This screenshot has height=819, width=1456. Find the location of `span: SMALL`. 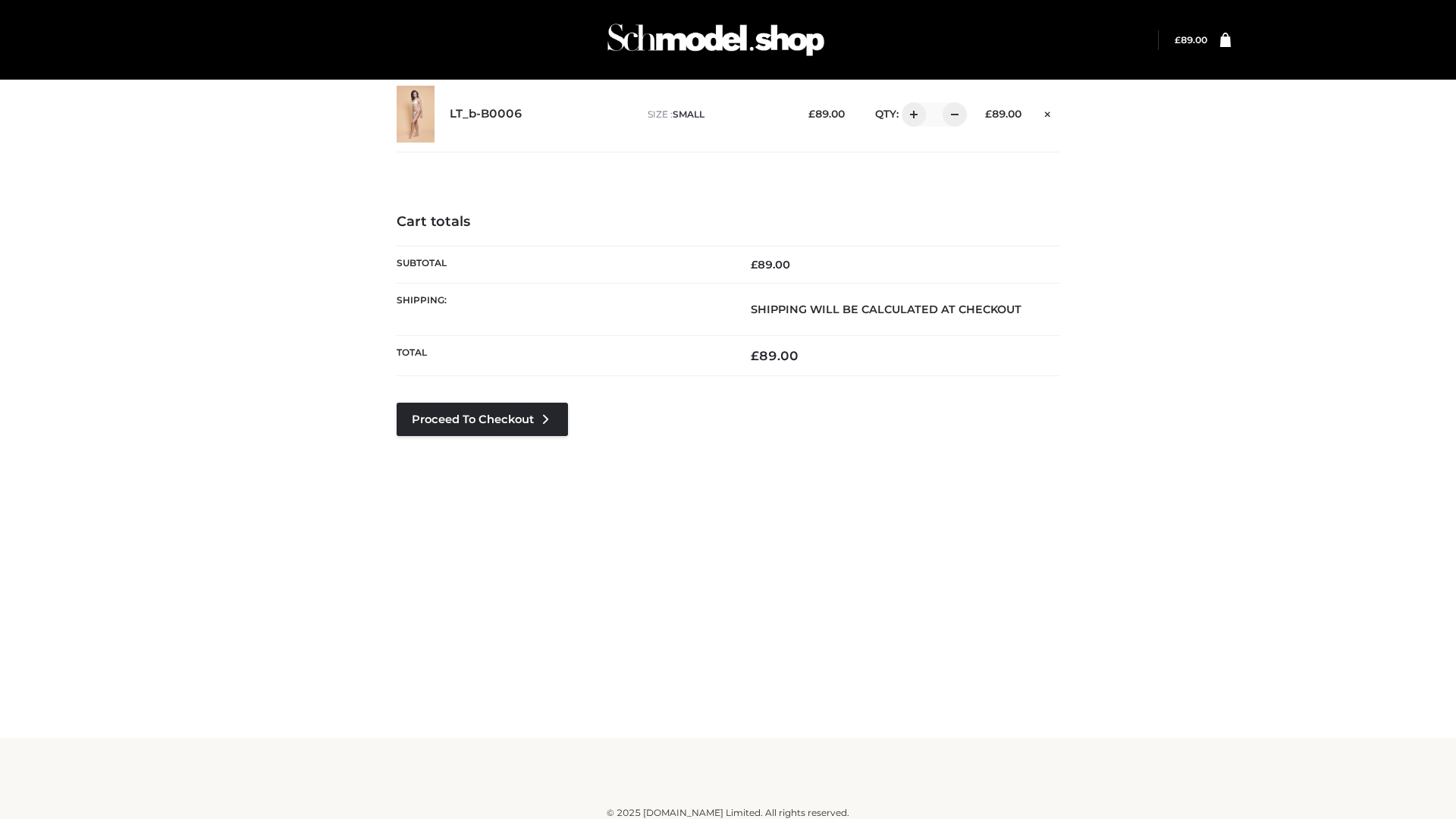

span: SMALL is located at coordinates (689, 114).